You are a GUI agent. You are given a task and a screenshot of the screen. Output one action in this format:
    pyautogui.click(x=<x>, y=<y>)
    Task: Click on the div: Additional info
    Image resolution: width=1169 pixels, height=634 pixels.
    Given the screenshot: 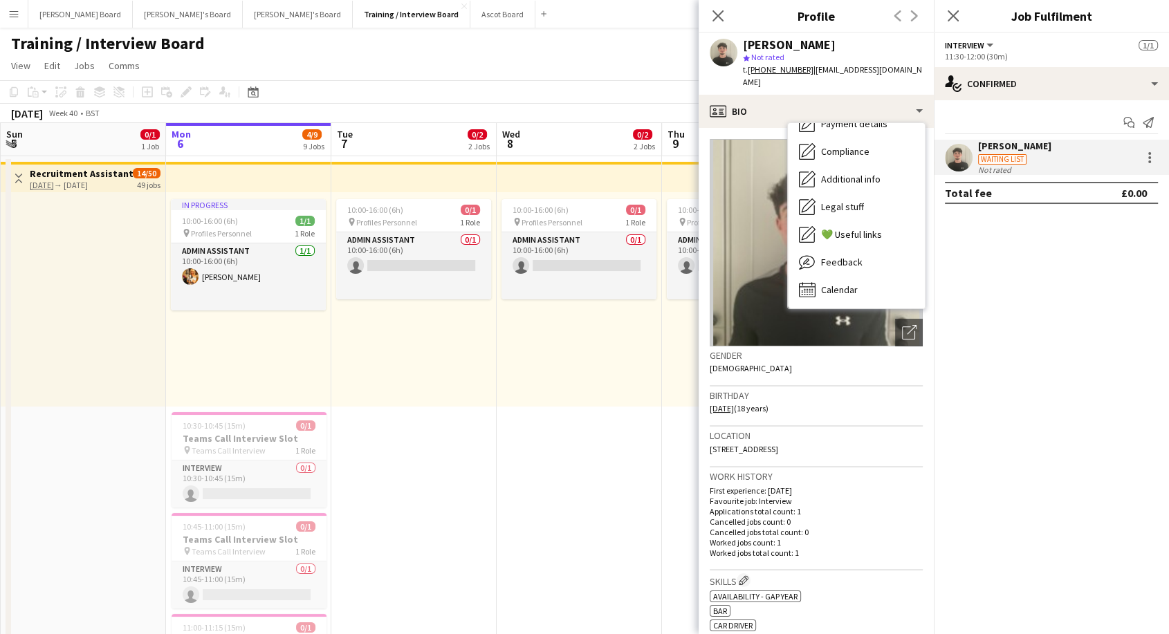 What is the action you would take?
    pyautogui.click(x=856, y=179)
    